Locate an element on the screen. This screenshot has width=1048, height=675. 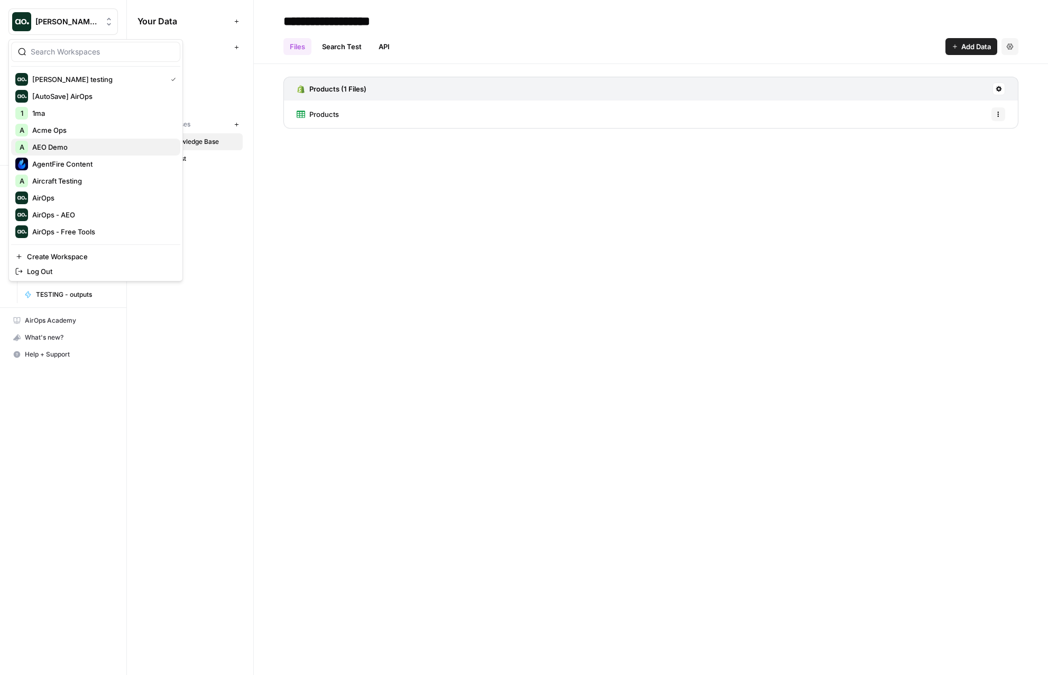
span: GoCo is located at coordinates (196, 81).